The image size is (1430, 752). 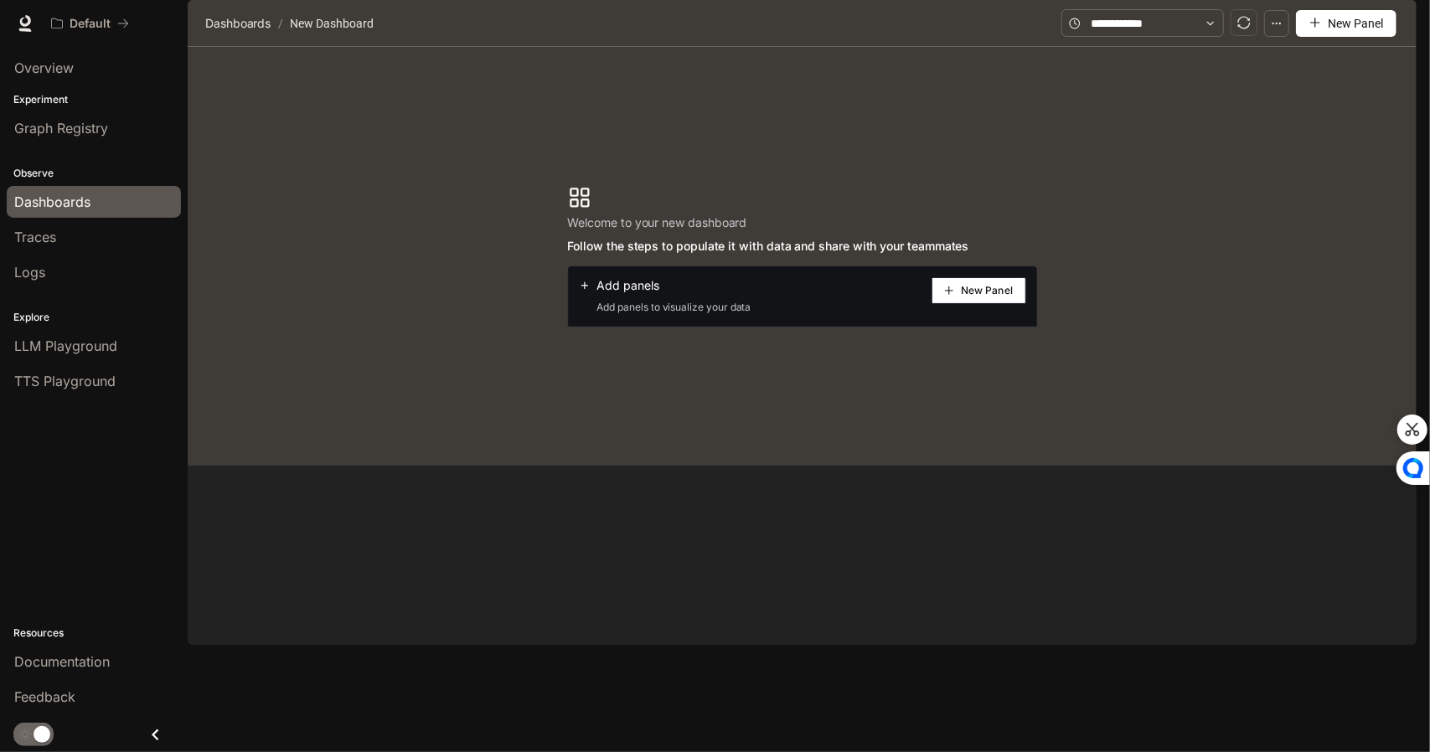 I want to click on button: Dashboards, so click(x=238, y=23).